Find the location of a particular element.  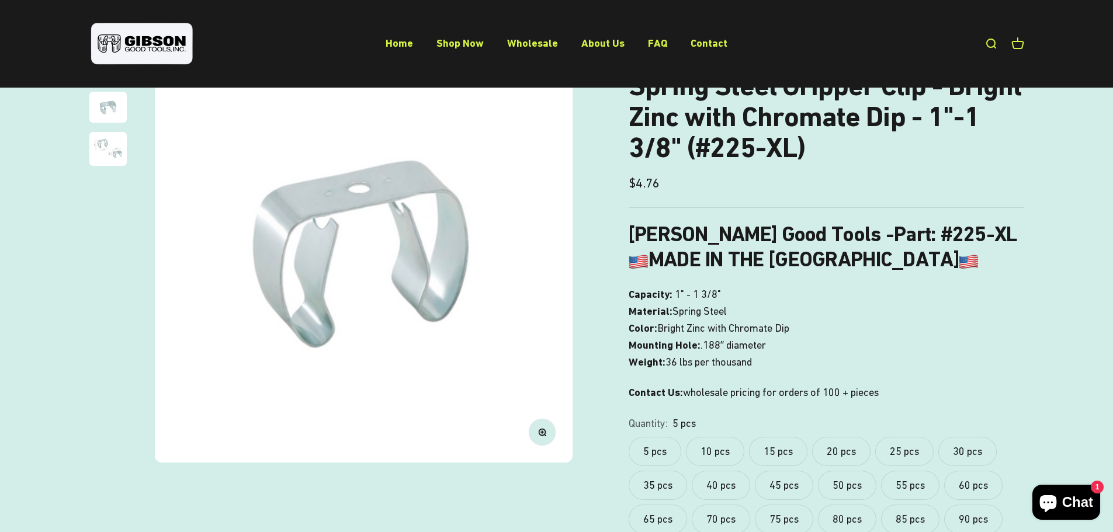

span: Bright Zinc with Chromate Dip is located at coordinates (723, 328).